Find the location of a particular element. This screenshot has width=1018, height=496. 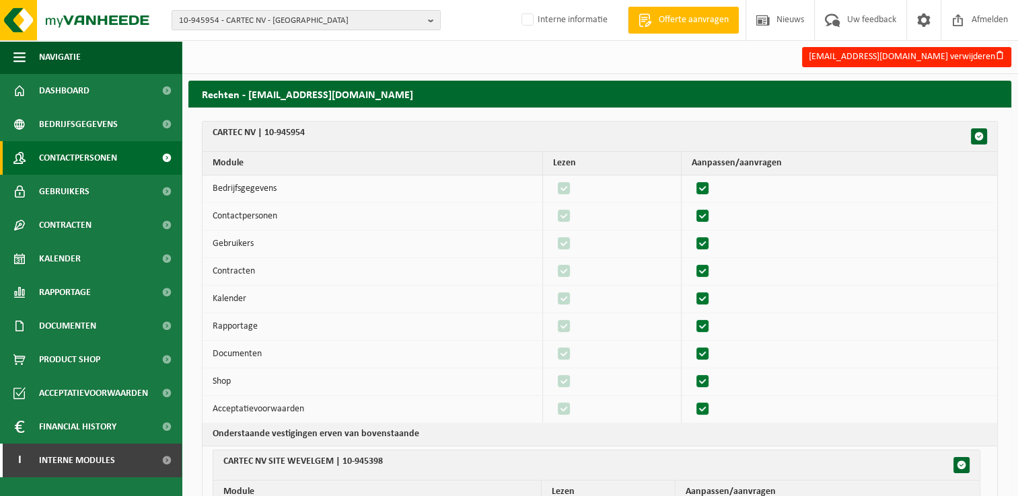

label: Interne informatie is located at coordinates (563, 20).